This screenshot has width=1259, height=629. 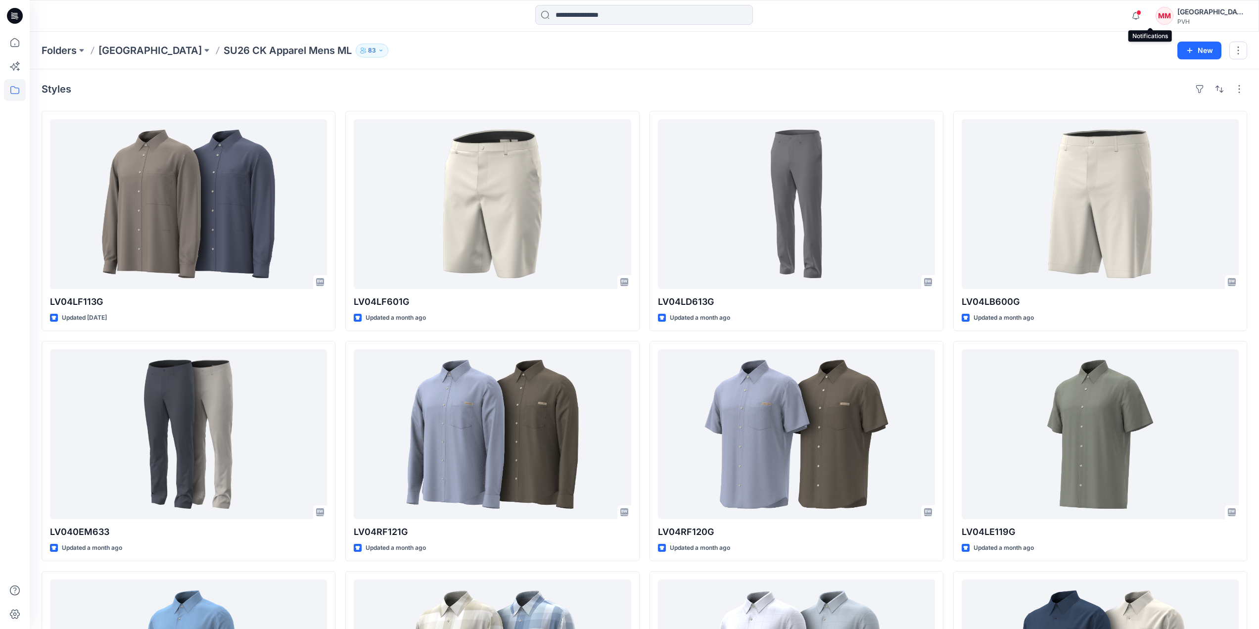 I want to click on p: LV04LF601G, so click(x=492, y=302).